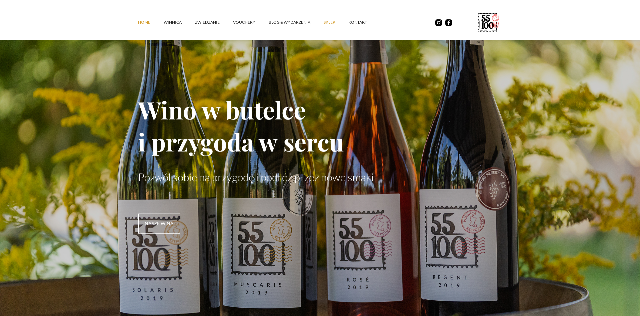 The image size is (640, 316). What do you see at coordinates (251, 22) in the screenshot?
I see `a: vouchery` at bounding box center [251, 22].